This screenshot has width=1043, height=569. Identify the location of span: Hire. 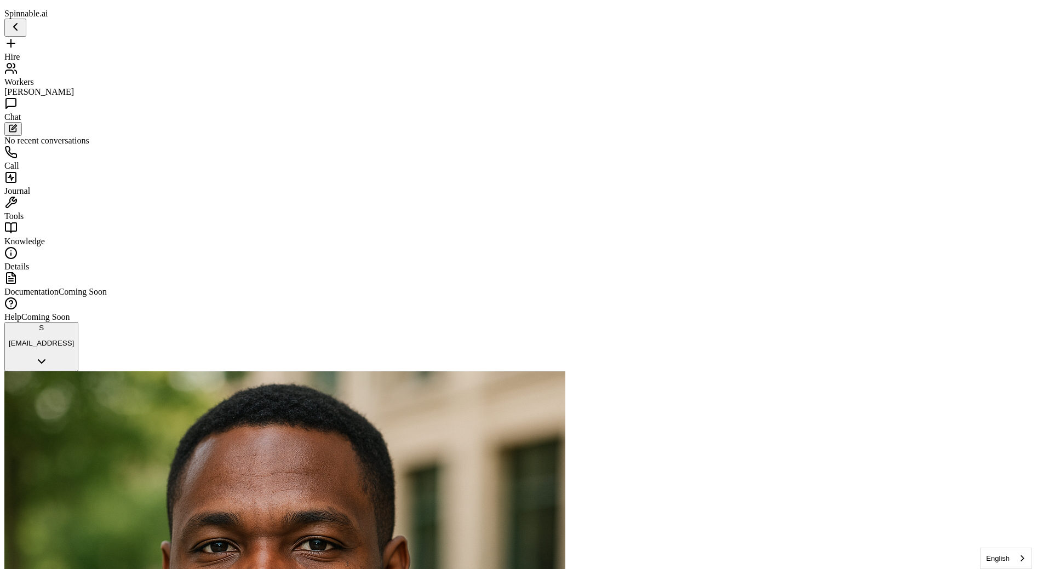
(12, 56).